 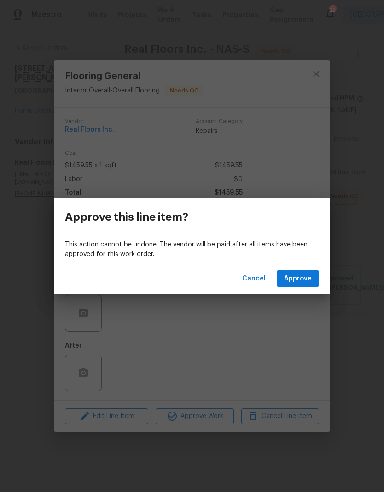 What do you see at coordinates (253, 279) in the screenshot?
I see `span: Cancel` at bounding box center [253, 279].